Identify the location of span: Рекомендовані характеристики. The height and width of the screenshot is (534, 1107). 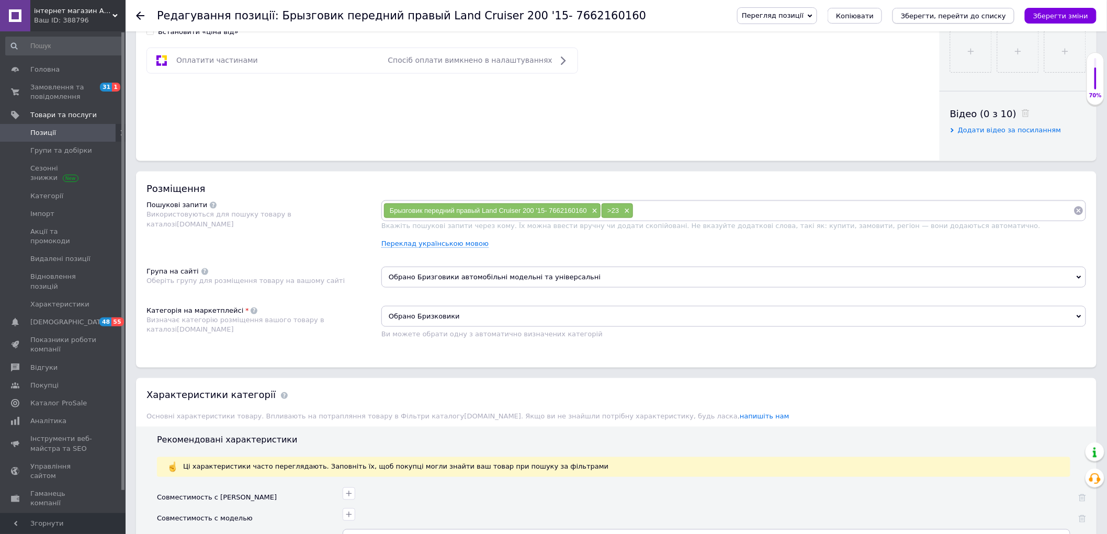
(227, 440).